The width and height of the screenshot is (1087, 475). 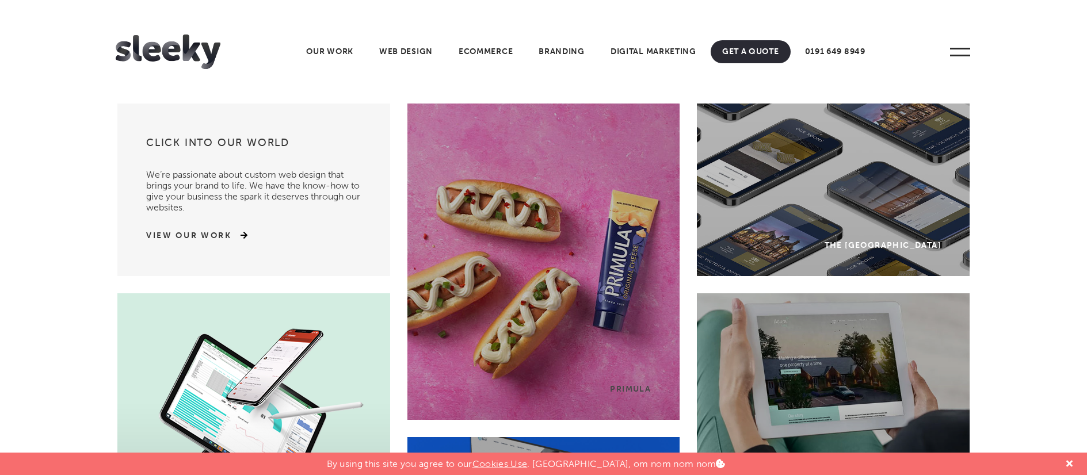 I want to click on a: Primula, so click(x=544, y=262).